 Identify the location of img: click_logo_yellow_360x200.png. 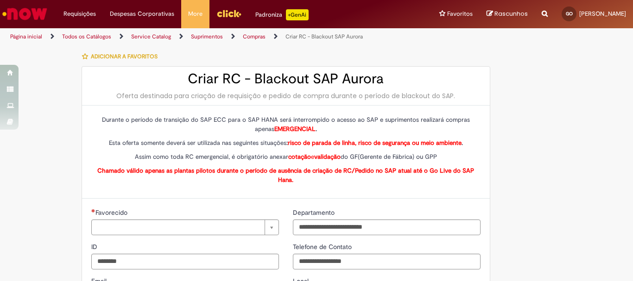
(229, 13).